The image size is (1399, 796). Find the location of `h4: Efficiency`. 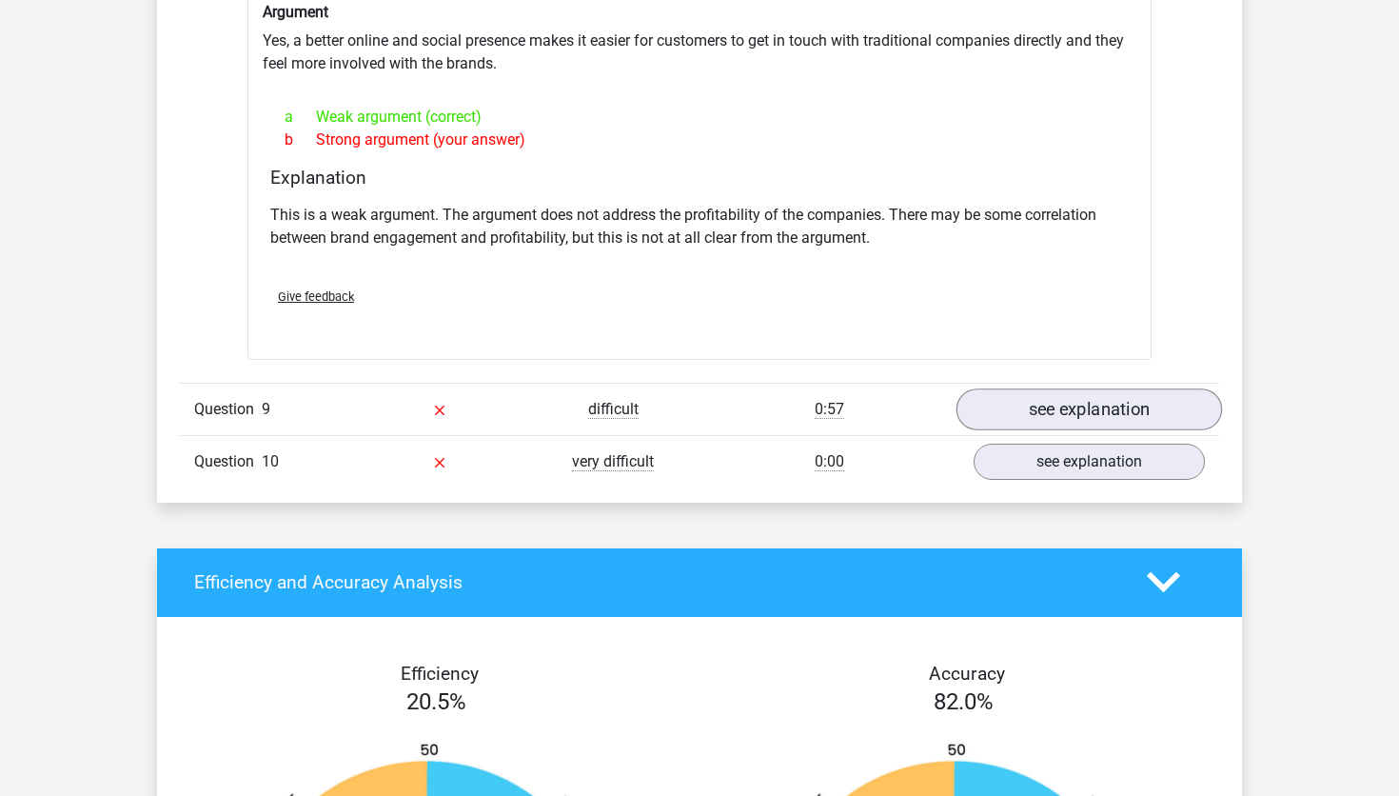

h4: Efficiency is located at coordinates (440, 673).